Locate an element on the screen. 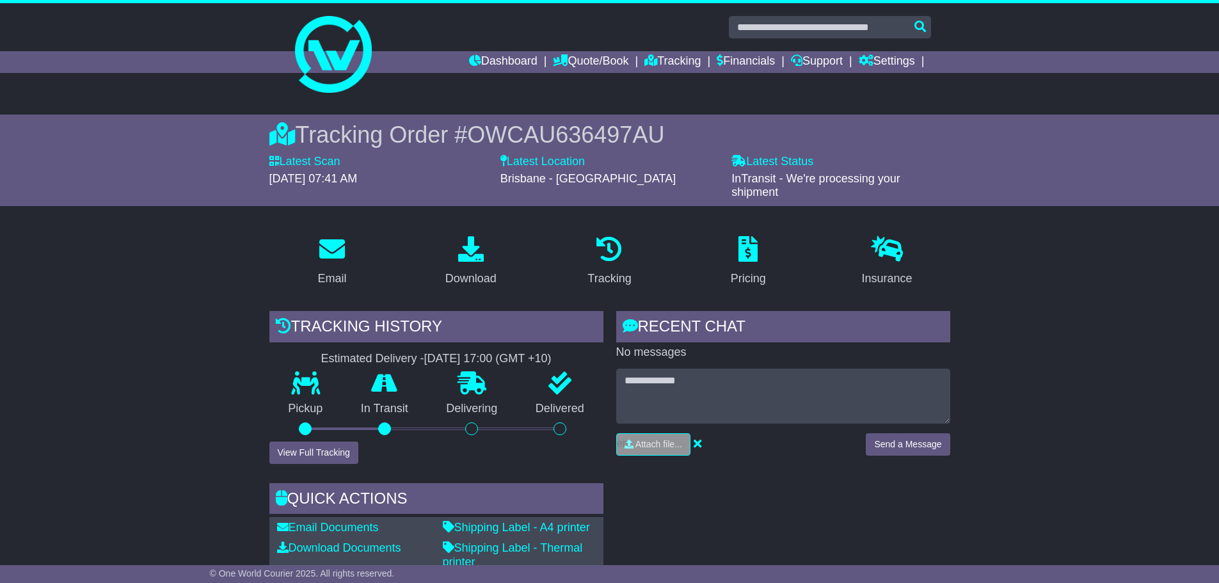 This screenshot has width=1219, height=583. div: Email is located at coordinates (332, 278).